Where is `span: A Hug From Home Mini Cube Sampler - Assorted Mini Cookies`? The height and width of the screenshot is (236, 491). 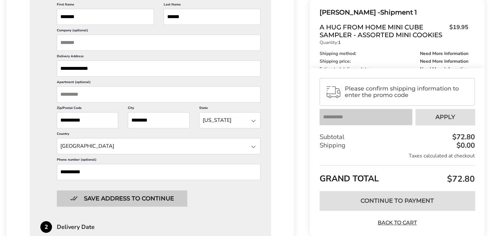 span: A Hug From Home Mini Cube Sampler - Assorted Mini Cookies is located at coordinates (383, 31).